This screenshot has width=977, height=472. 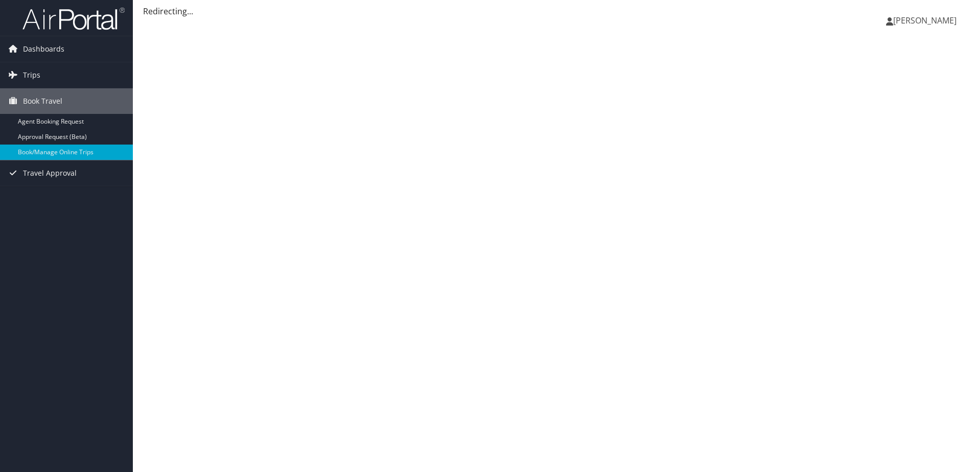 What do you see at coordinates (74, 18) in the screenshot?
I see `img: airportal-logo.png` at bounding box center [74, 18].